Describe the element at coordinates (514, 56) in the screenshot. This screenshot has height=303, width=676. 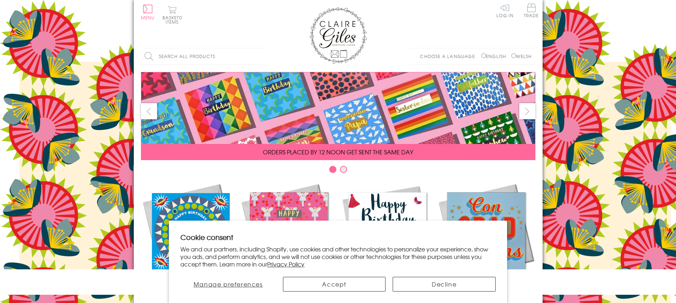
I see `input: Welsh` at that location.